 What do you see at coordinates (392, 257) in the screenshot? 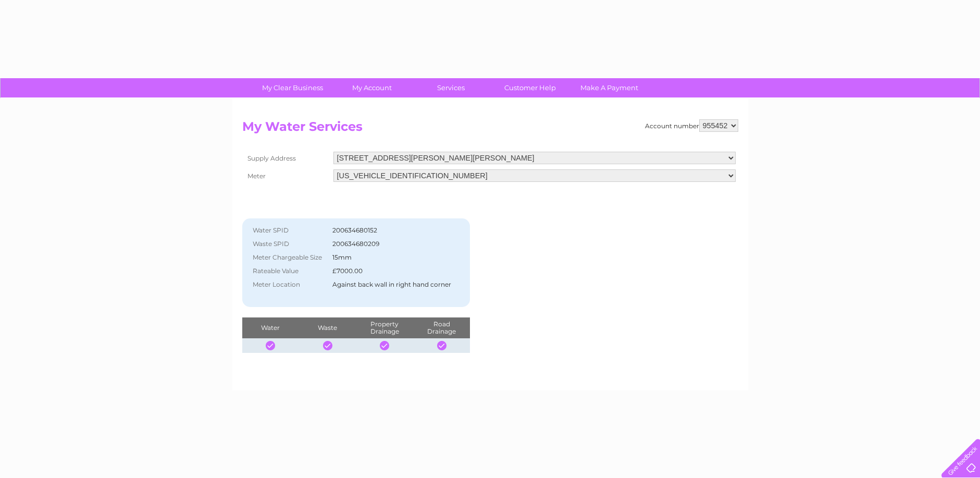
I see `td: 15mm` at bounding box center [392, 257].